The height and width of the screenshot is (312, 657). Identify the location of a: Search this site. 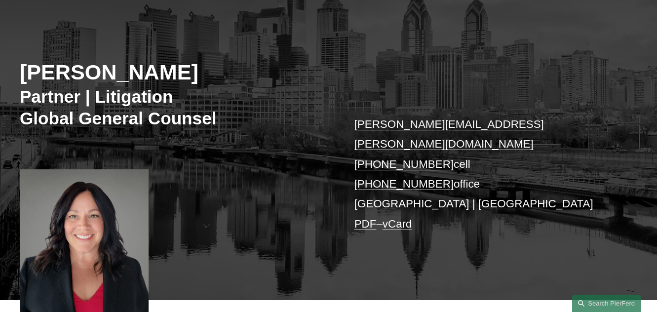
(607, 303).